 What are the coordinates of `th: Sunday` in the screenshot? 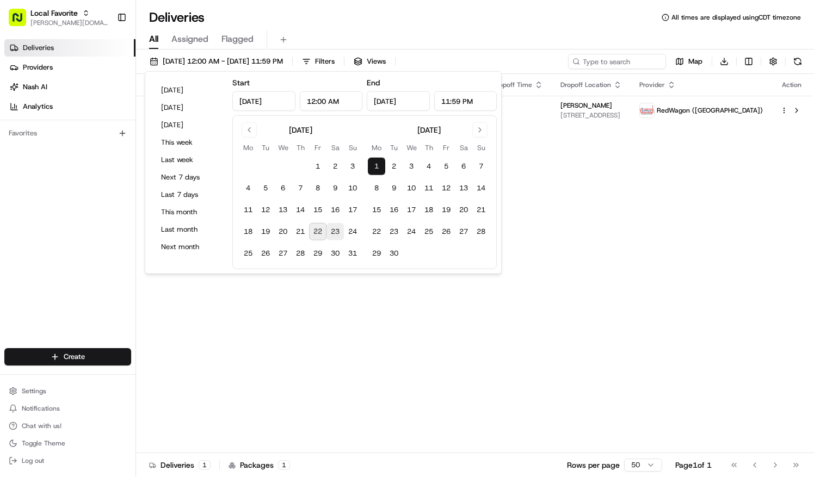 It's located at (481, 147).